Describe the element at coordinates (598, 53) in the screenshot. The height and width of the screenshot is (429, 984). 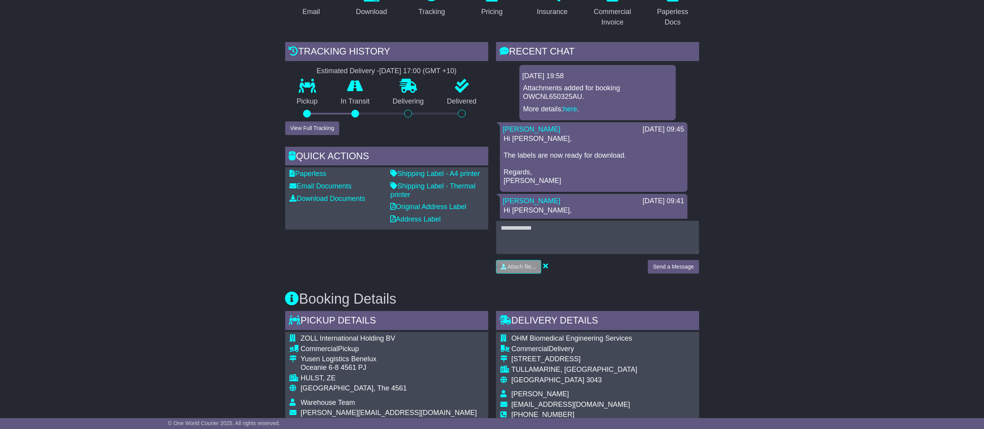
I see `div: RECENT CHAT` at that location.